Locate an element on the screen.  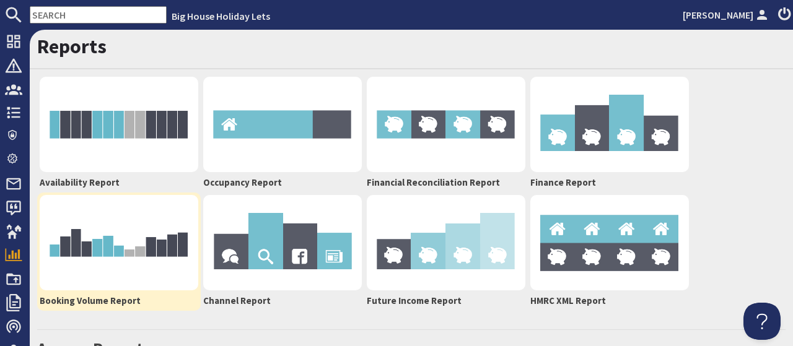
a: Big House Holiday Lets is located at coordinates (221, 16).